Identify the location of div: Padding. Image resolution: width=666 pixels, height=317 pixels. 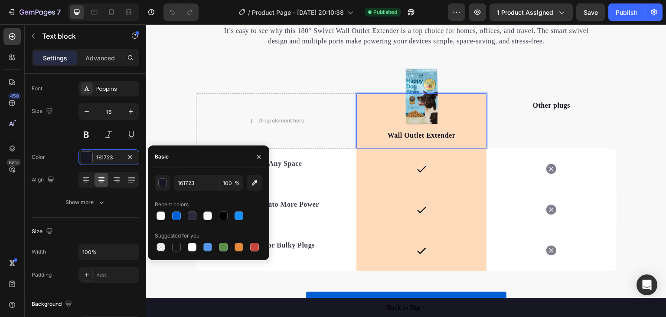
(42, 275).